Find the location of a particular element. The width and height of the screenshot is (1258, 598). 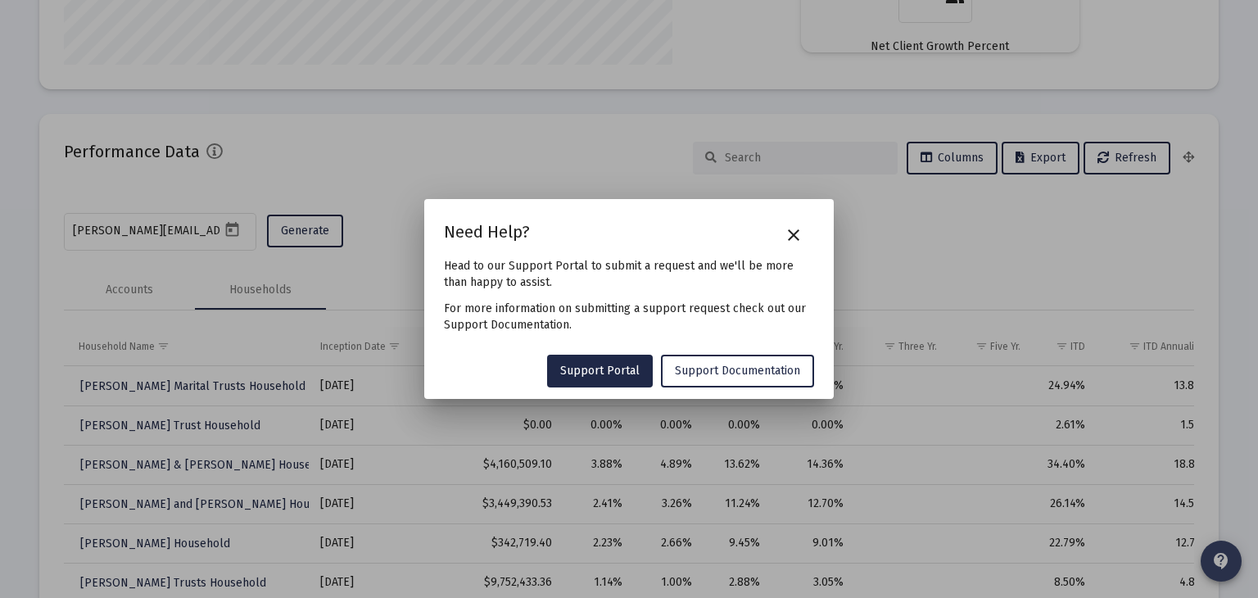

span: Support Portal is located at coordinates (600, 370).